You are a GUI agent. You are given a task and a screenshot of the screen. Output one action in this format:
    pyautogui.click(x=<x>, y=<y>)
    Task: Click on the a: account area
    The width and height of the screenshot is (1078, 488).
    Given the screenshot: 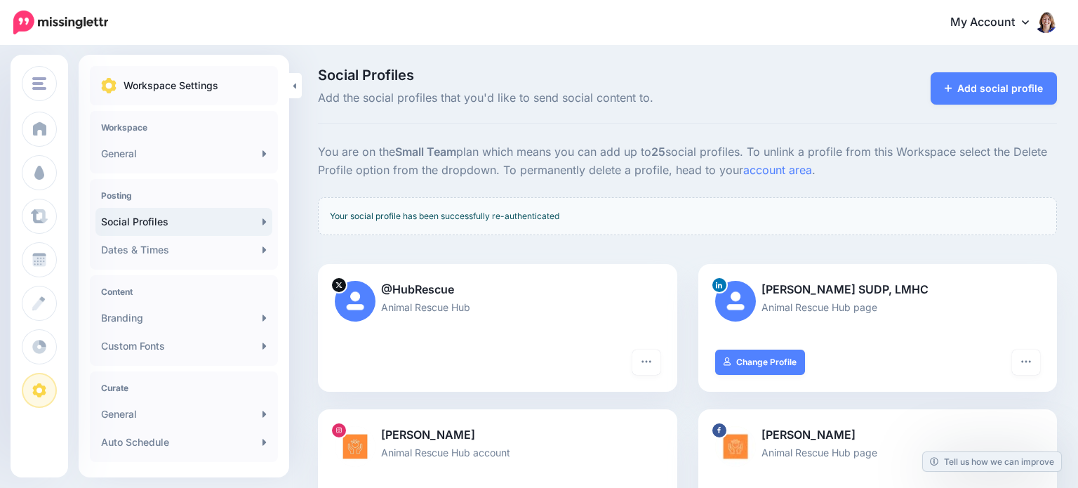 What is the action you would take?
    pyautogui.click(x=778, y=170)
    